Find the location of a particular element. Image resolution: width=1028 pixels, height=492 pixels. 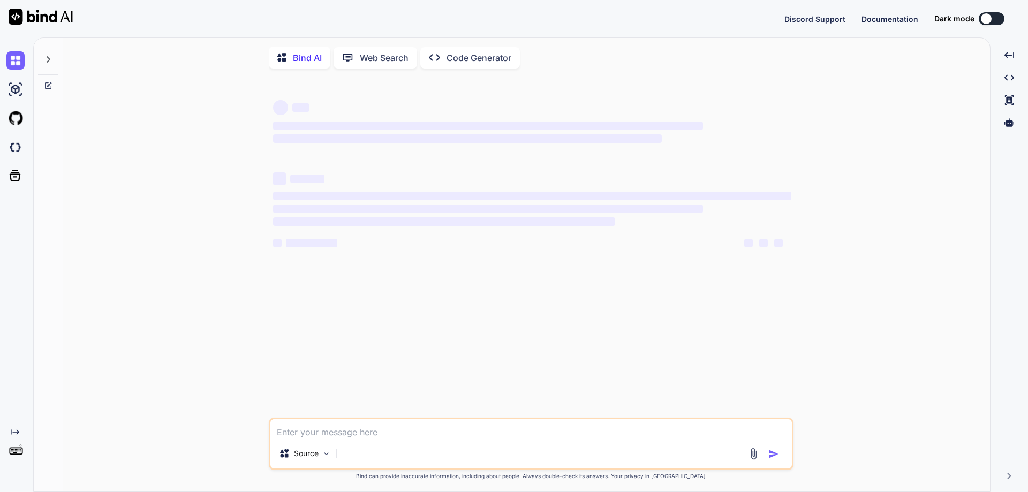

span: Discord Support is located at coordinates (815, 19).